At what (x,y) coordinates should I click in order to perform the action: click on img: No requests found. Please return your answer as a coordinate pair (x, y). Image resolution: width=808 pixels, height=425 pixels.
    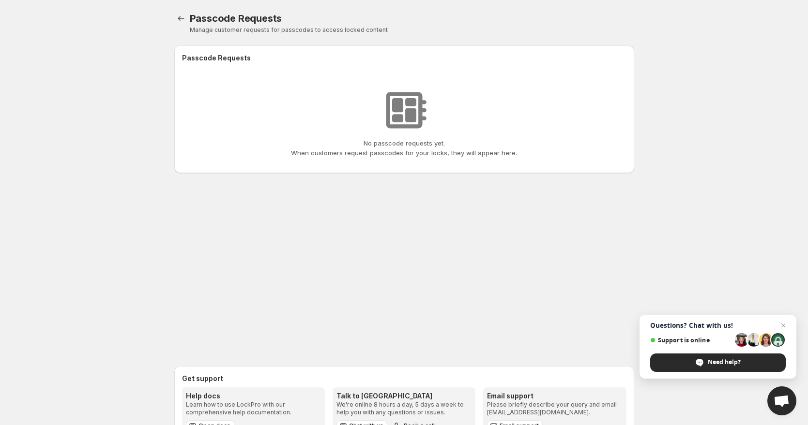
    Looking at the image, I should click on (404, 110).